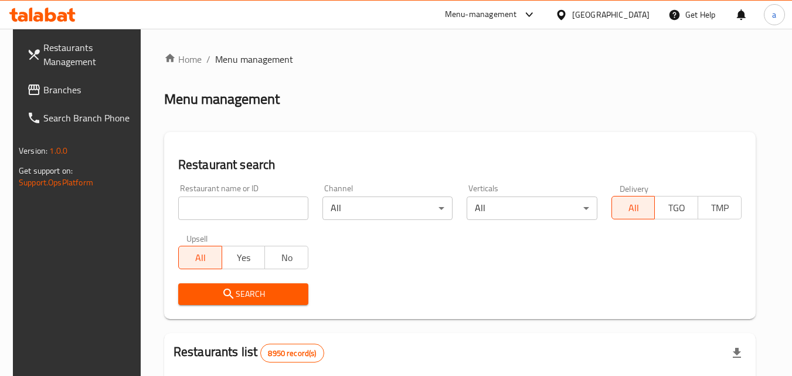  I want to click on button: Yes, so click(243, 257).